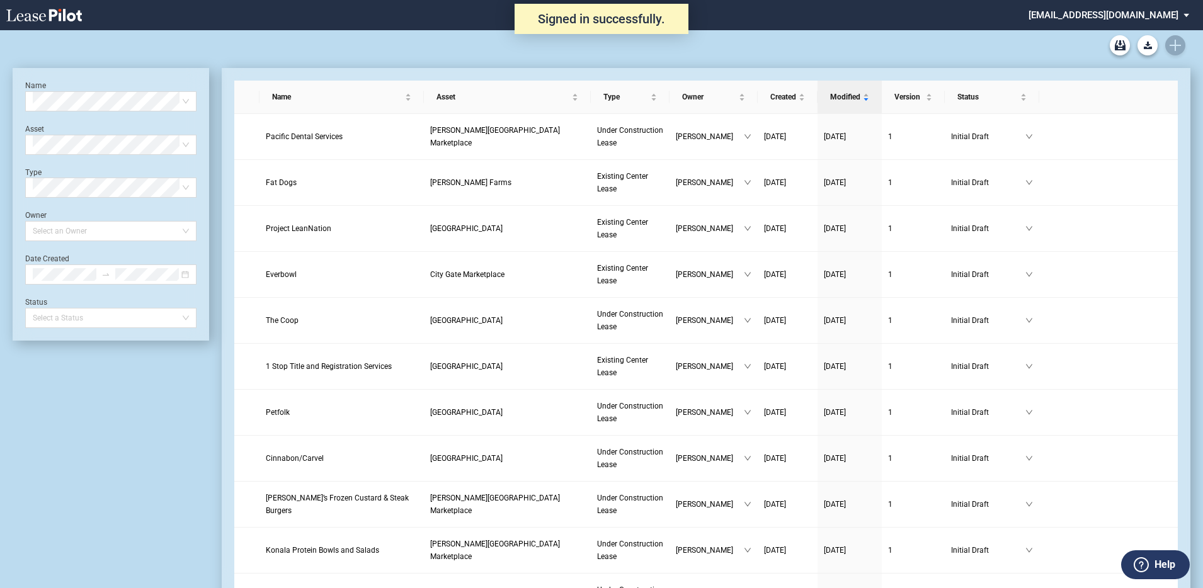 The image size is (1203, 588). Describe the element at coordinates (304, 137) in the screenshot. I see `span: Pacific Dental Services` at that location.